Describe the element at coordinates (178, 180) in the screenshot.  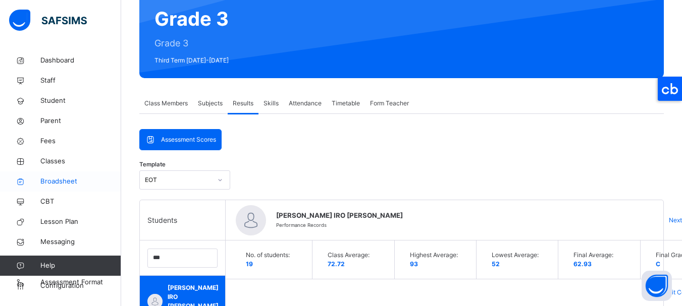
I see `div: EOT` at that location.